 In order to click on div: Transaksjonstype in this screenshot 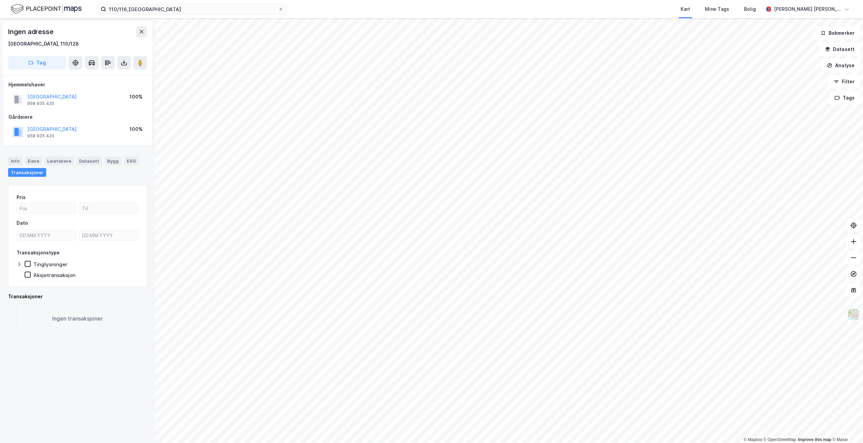, I will do `click(38, 252)`.